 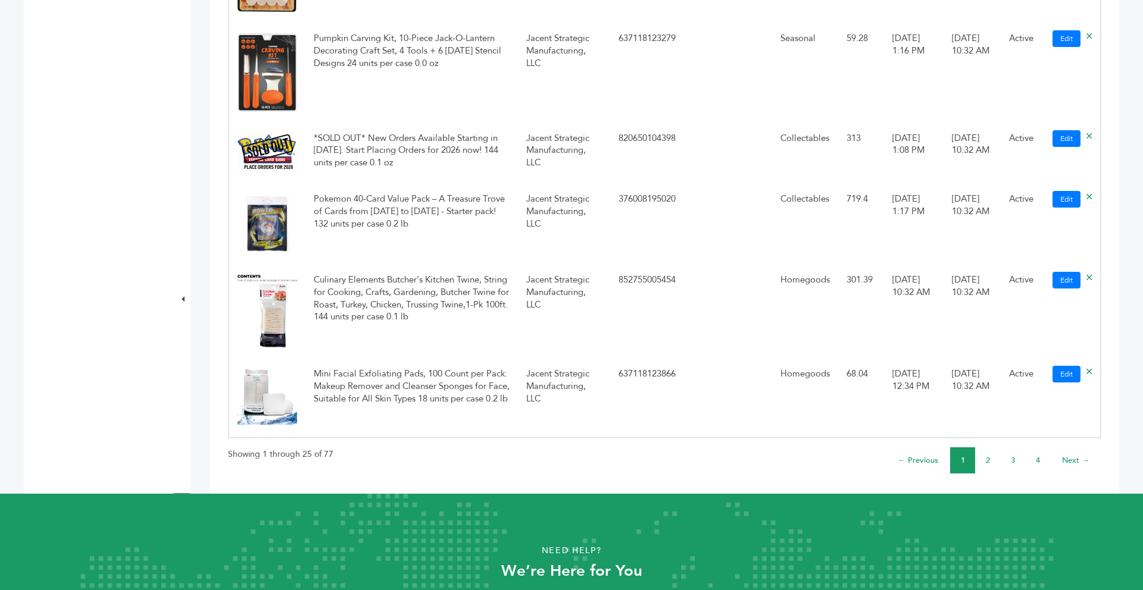 What do you see at coordinates (671, 399) in the screenshot?
I see `td: 637118123866` at bounding box center [671, 399].